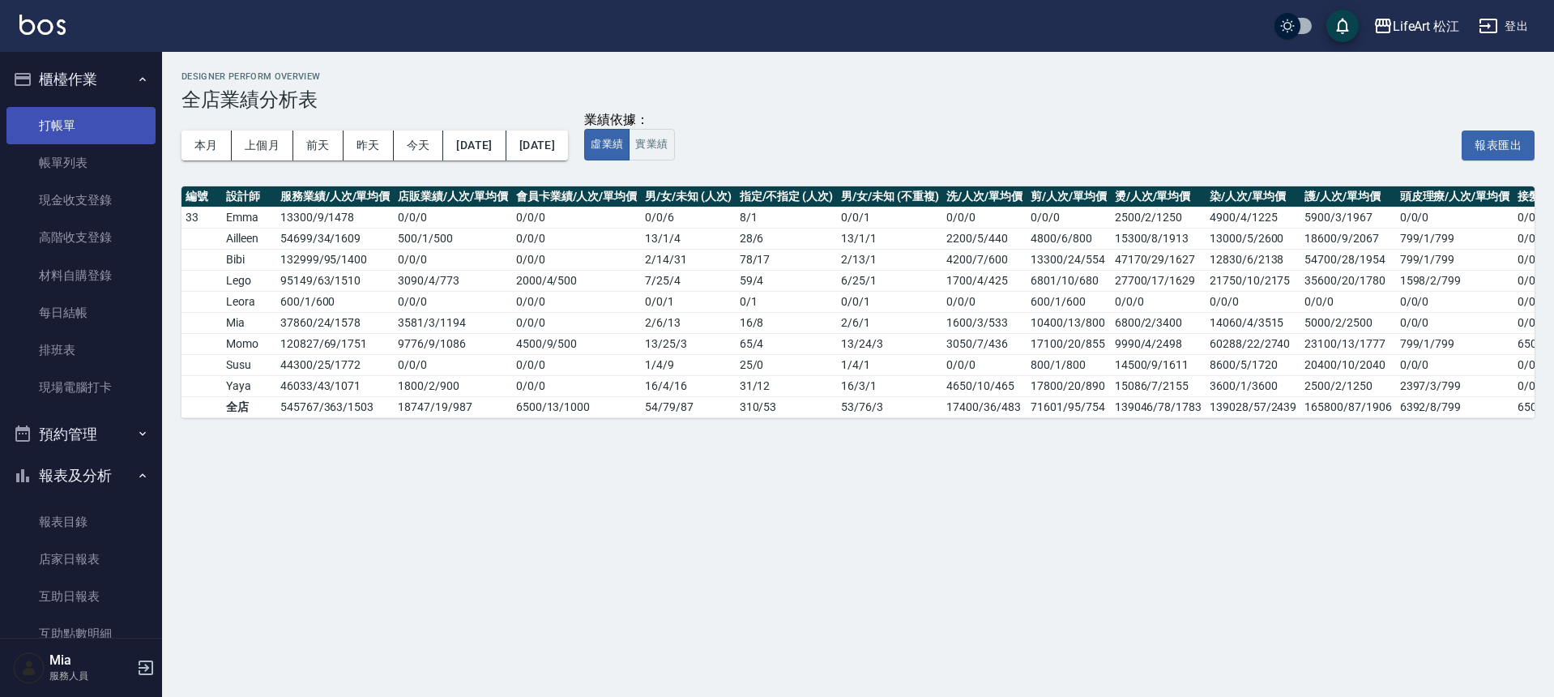  Describe the element at coordinates (786, 280) in the screenshot. I see `td: 59 / 4` at that location.